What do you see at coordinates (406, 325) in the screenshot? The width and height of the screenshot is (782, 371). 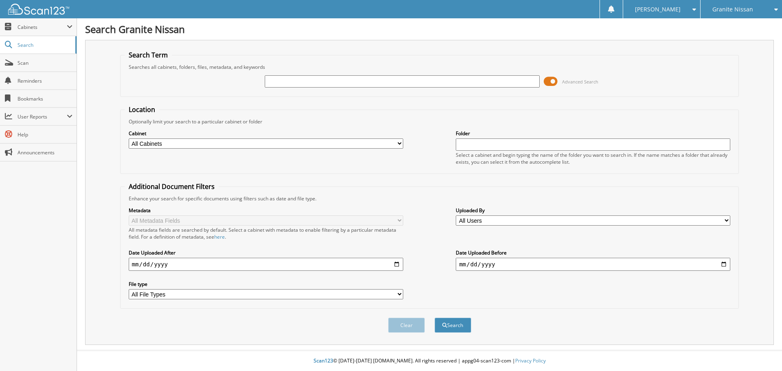 I see `button: Clear` at bounding box center [406, 325].